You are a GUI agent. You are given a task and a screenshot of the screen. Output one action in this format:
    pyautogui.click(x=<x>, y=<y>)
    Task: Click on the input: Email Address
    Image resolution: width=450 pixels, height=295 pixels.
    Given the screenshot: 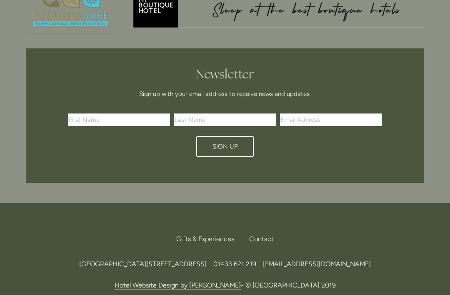 What is the action you would take?
    pyautogui.click(x=331, y=120)
    